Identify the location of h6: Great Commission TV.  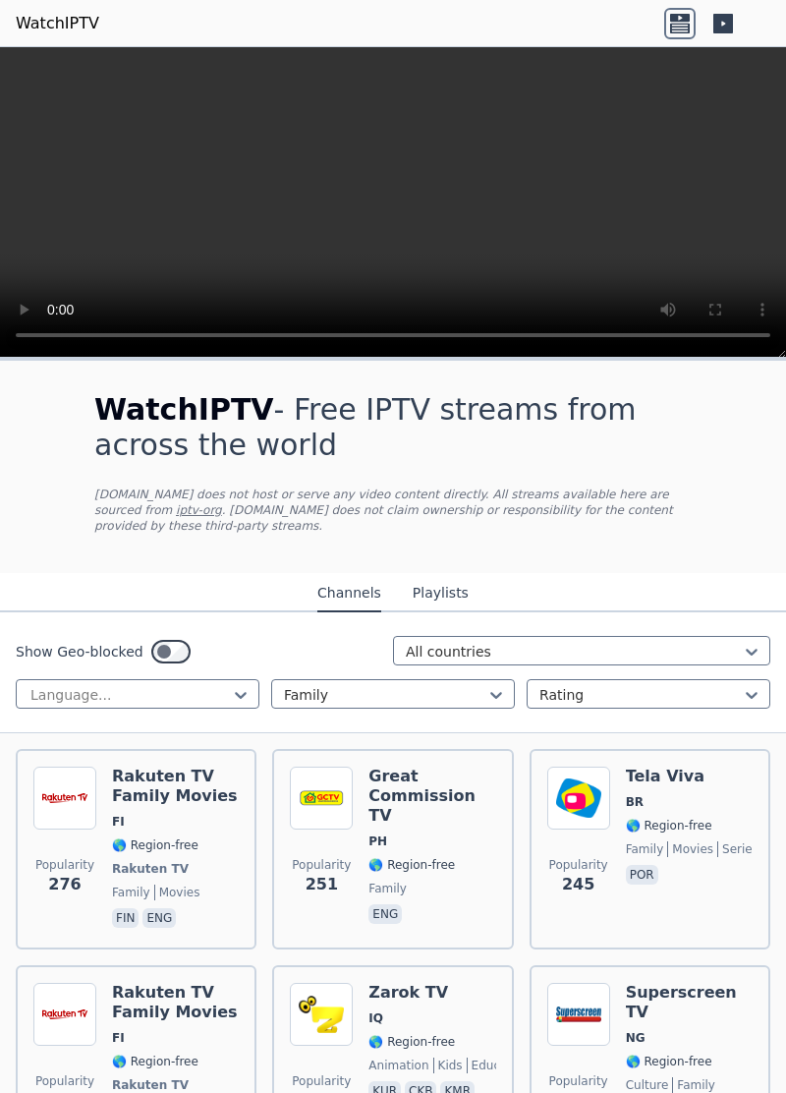
(432, 796).